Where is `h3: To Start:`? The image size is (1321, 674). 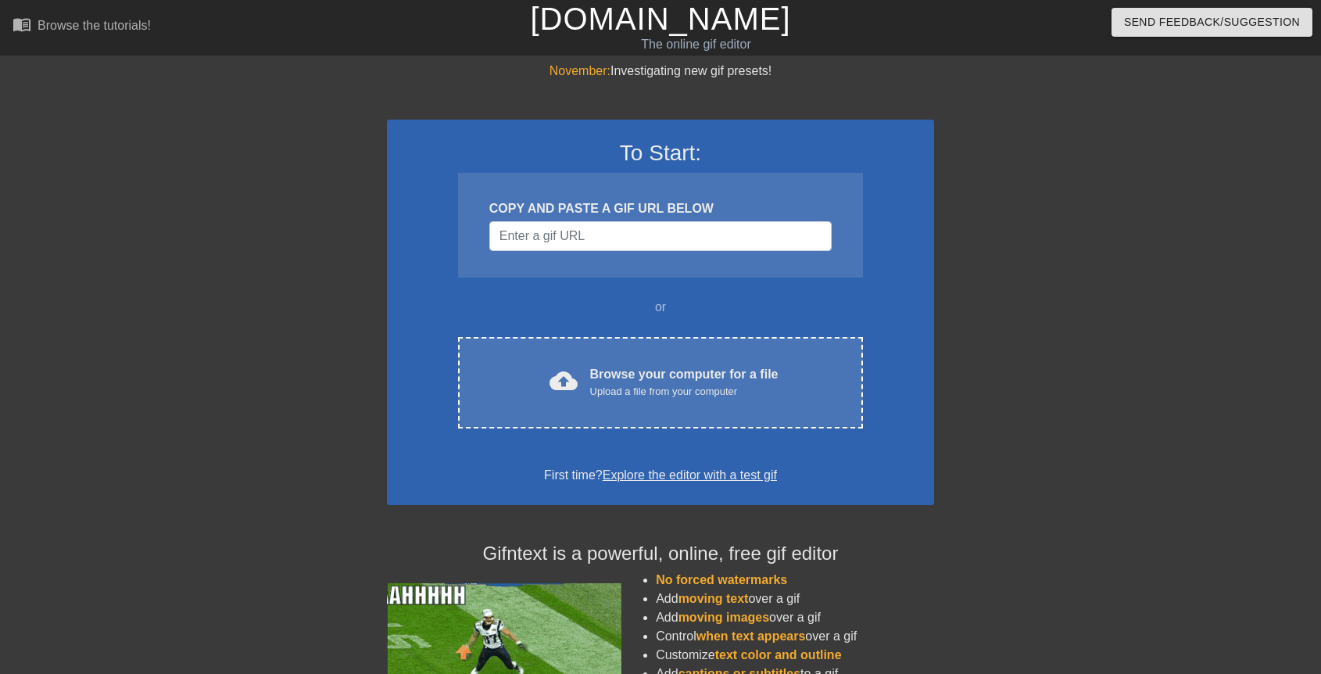 h3: To Start: is located at coordinates (660, 153).